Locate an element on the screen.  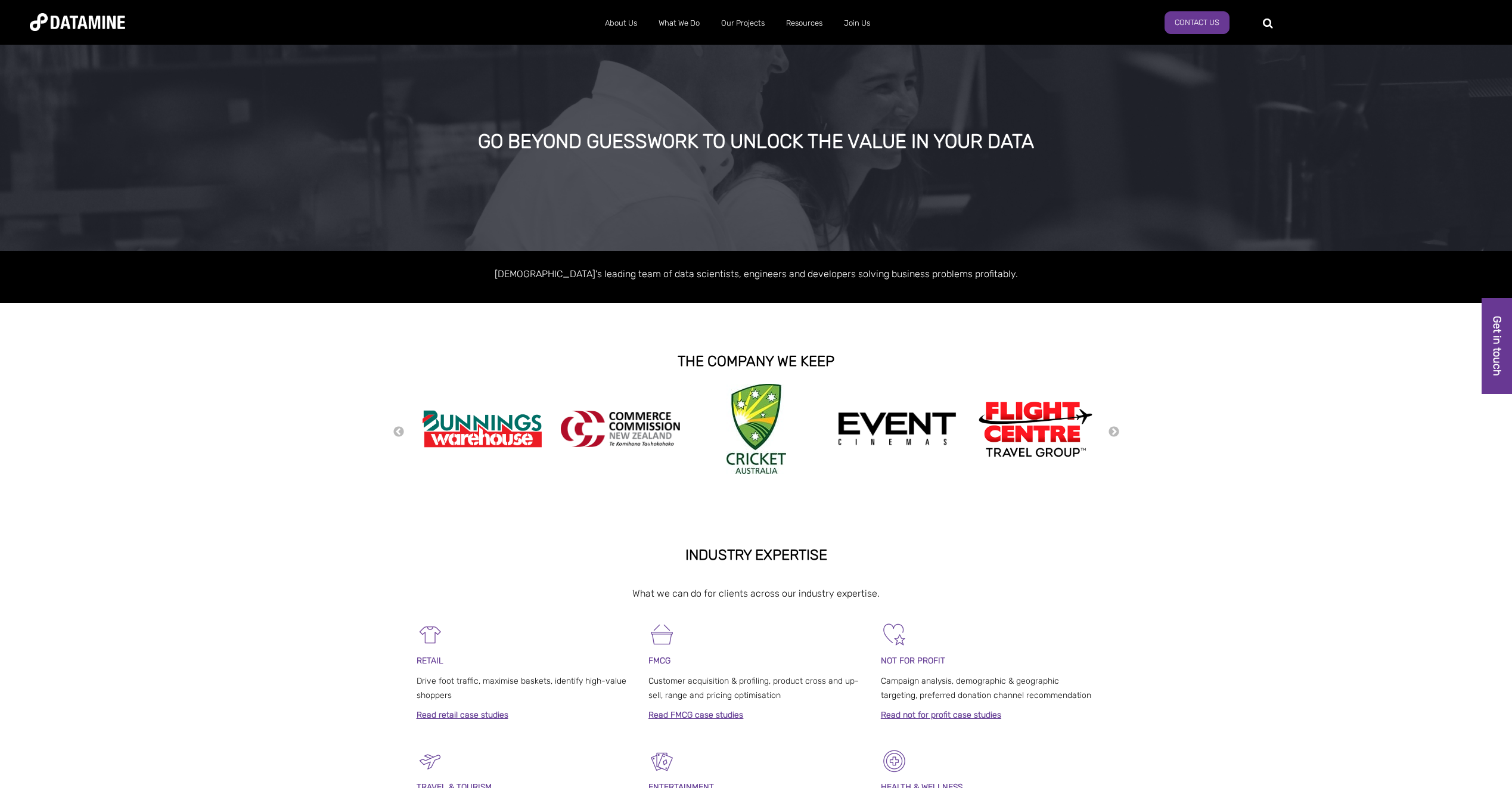
img: Travel & Tourism is located at coordinates (430, 760).